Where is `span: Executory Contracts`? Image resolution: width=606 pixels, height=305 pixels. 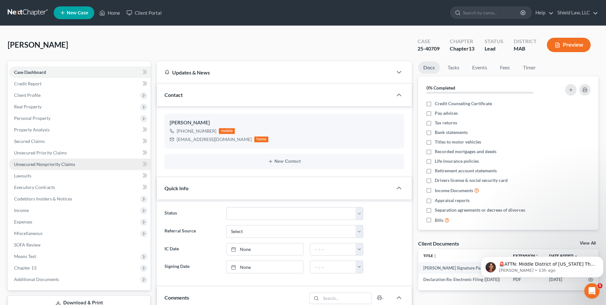 span: Executory Contracts is located at coordinates (34, 187).